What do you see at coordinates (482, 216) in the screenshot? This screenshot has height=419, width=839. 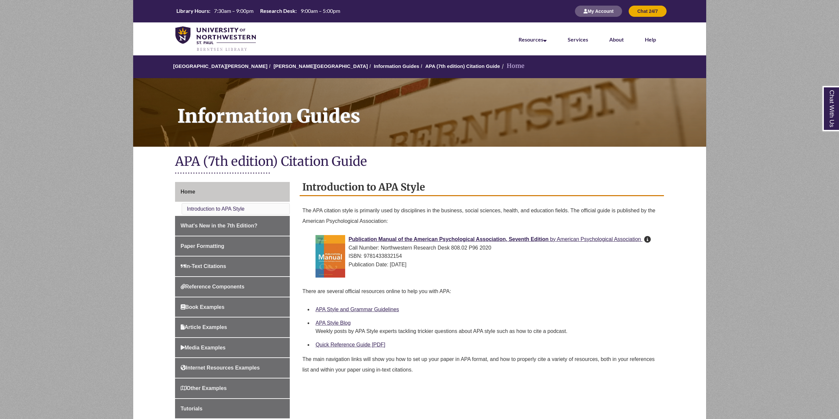 I see `p: The APA citation style is primarily used by disciplines in the business, social sciences, health,...` at bounding box center [482, 216].